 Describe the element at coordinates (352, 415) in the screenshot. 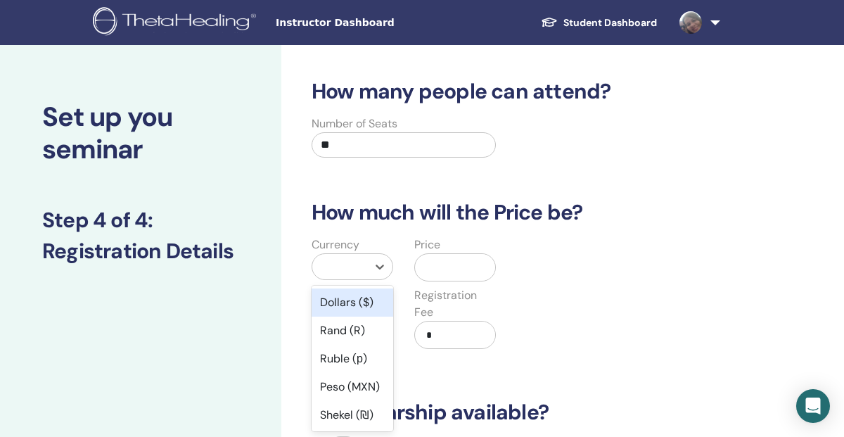

I see `div: Shekel (₪)` at that location.